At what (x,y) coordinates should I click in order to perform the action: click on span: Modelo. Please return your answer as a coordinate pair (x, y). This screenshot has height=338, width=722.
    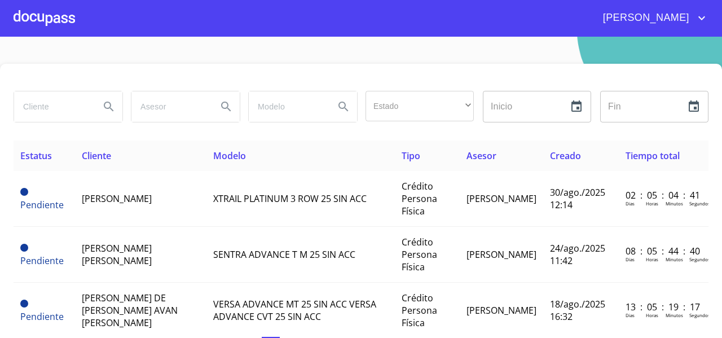
    Looking at the image, I should click on (230, 156).